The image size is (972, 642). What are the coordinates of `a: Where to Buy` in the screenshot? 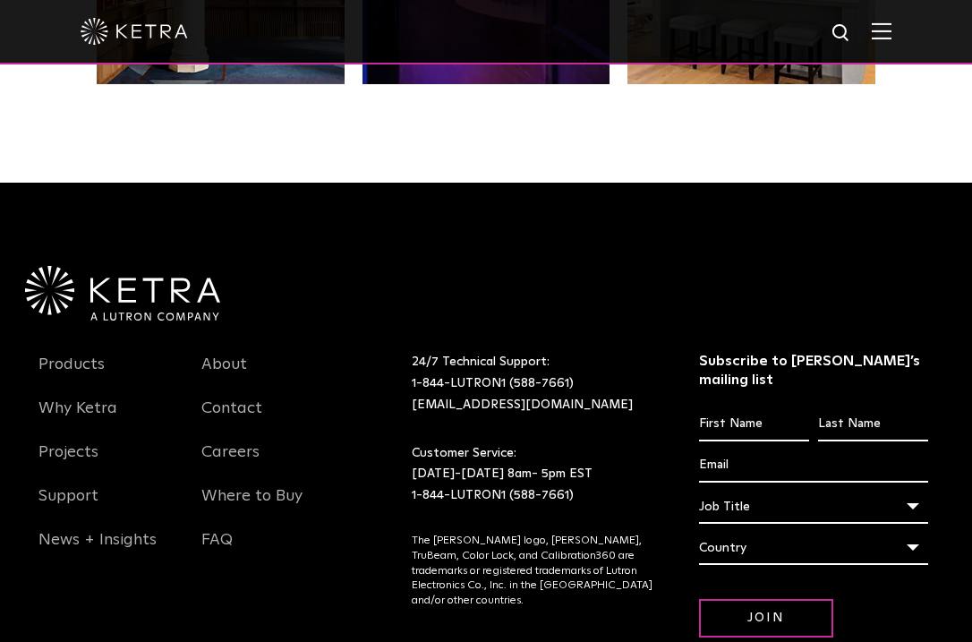 It's located at (251, 506).